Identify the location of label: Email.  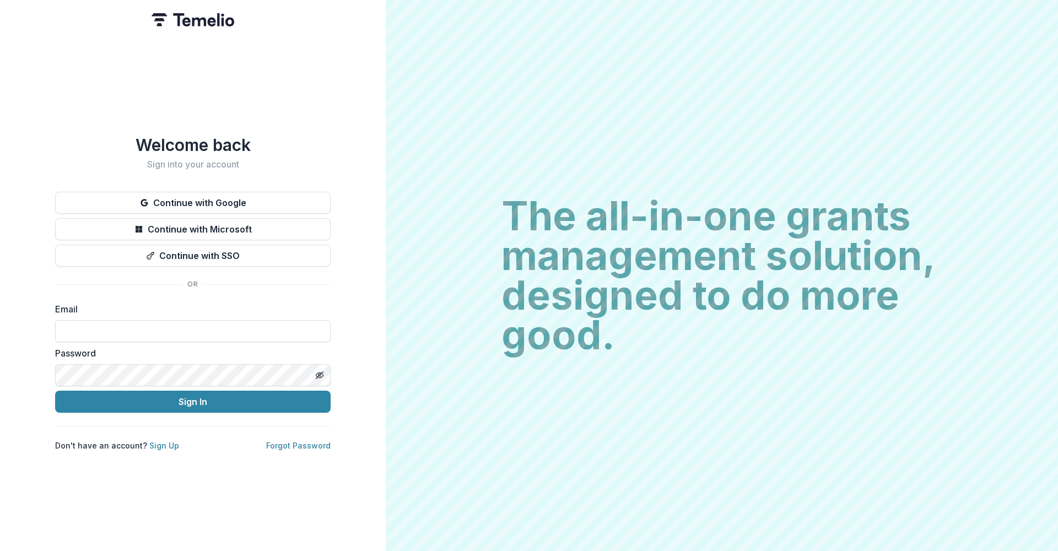
(190, 309).